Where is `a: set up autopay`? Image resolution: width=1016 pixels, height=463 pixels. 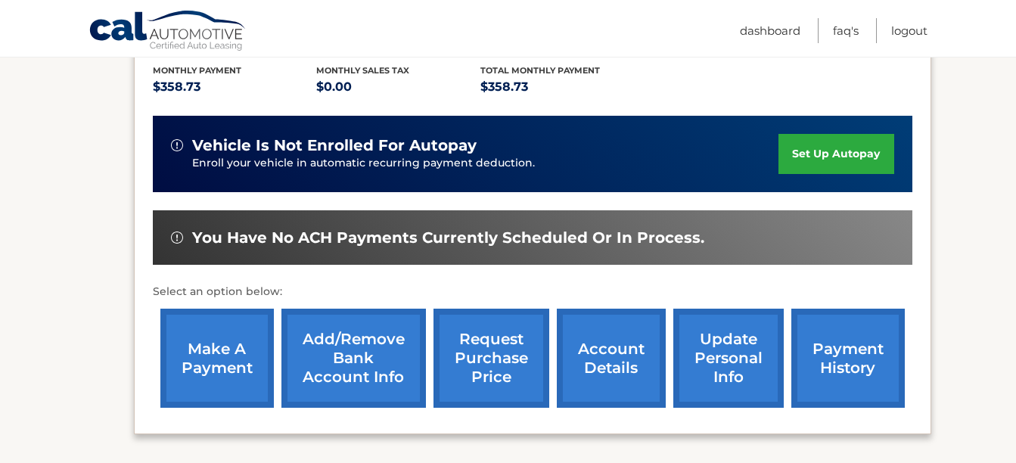 a: set up autopay is located at coordinates (836, 154).